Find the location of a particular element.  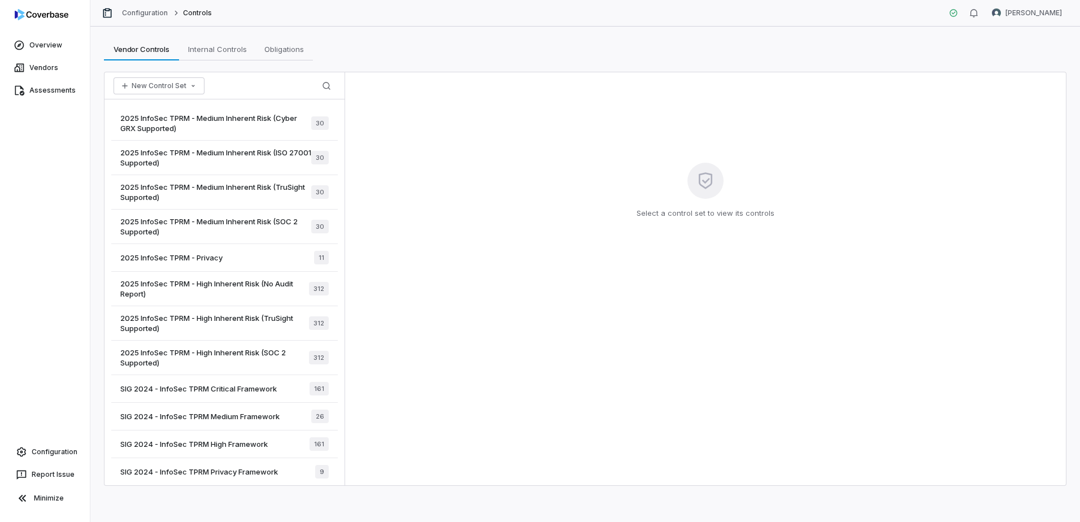

span: 2025 InfoSec TPRM - Medium Inherent Risk (TruSight Supported) is located at coordinates (216, 192).